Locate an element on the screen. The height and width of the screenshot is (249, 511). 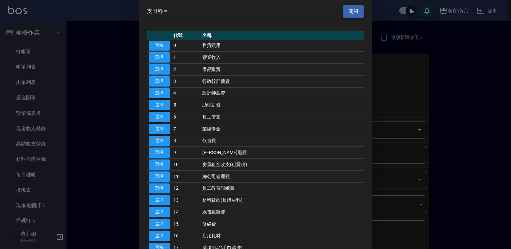
td: 2 is located at coordinates (186, 70).